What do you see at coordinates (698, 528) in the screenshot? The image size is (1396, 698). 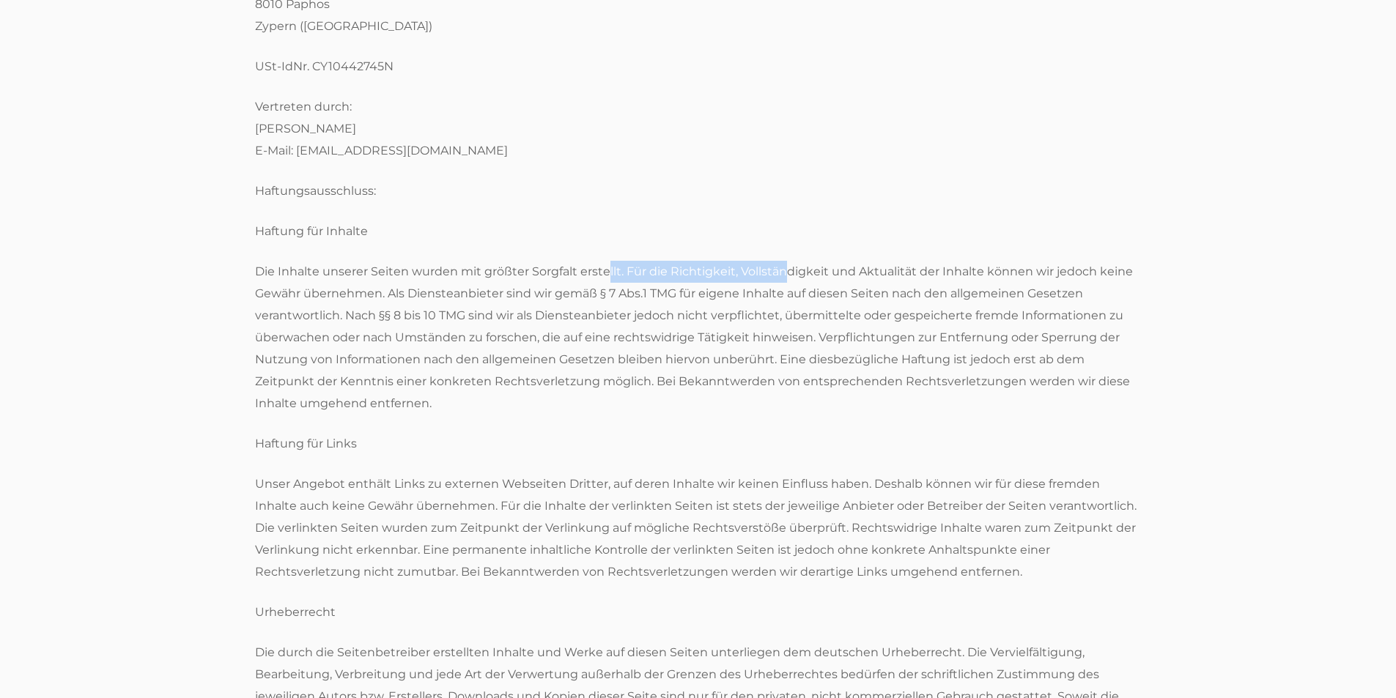 I see `p: Unser Angebot enthält Links zu externen Webseiten Dritter, auf deren Inhalte wir keinen Einfluss ...` at bounding box center [698, 528].